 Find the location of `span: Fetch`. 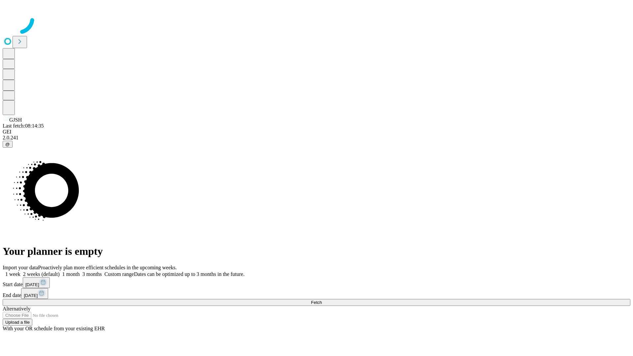

span: Fetch is located at coordinates (316, 302).